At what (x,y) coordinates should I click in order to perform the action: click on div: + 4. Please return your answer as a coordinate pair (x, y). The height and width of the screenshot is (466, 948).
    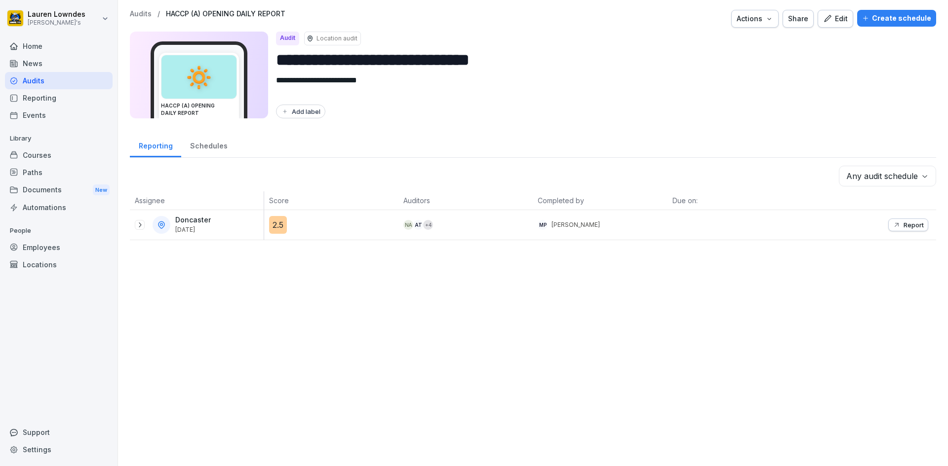
    Looking at the image, I should click on (428, 225).